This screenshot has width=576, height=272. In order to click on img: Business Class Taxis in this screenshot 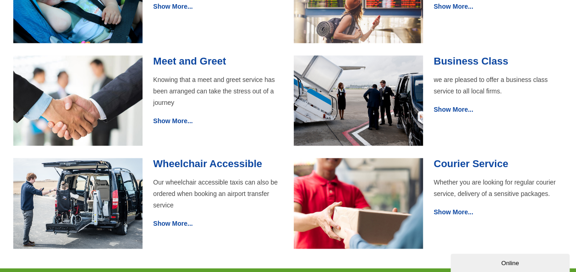, I will do `click(359, 101)`.